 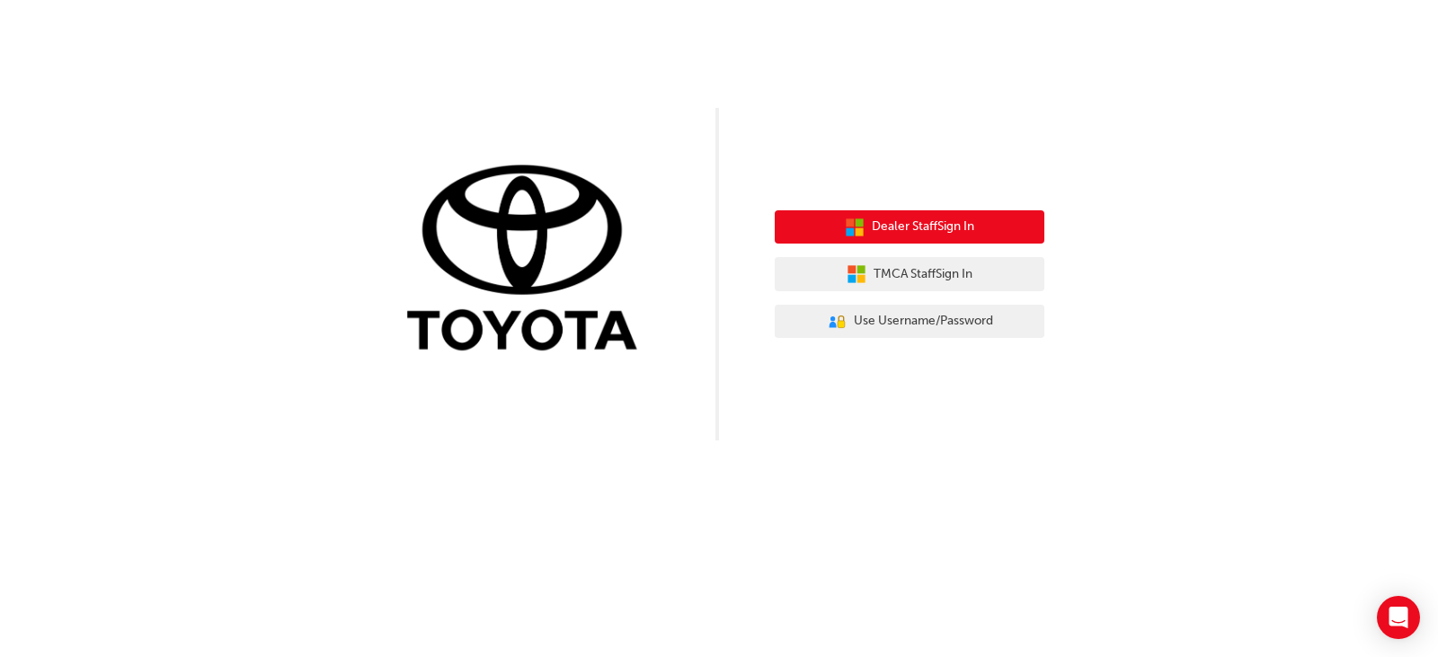 I want to click on button: Dealer StaffSign In, so click(x=909, y=227).